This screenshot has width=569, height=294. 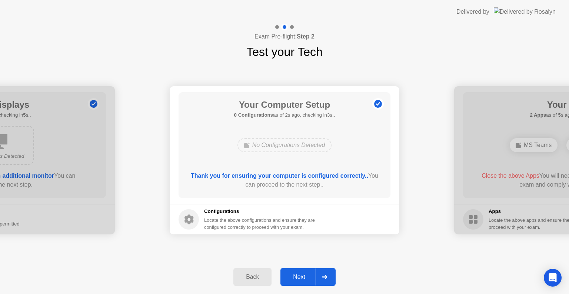 I want to click on h1: Test your Tech, so click(x=285, y=52).